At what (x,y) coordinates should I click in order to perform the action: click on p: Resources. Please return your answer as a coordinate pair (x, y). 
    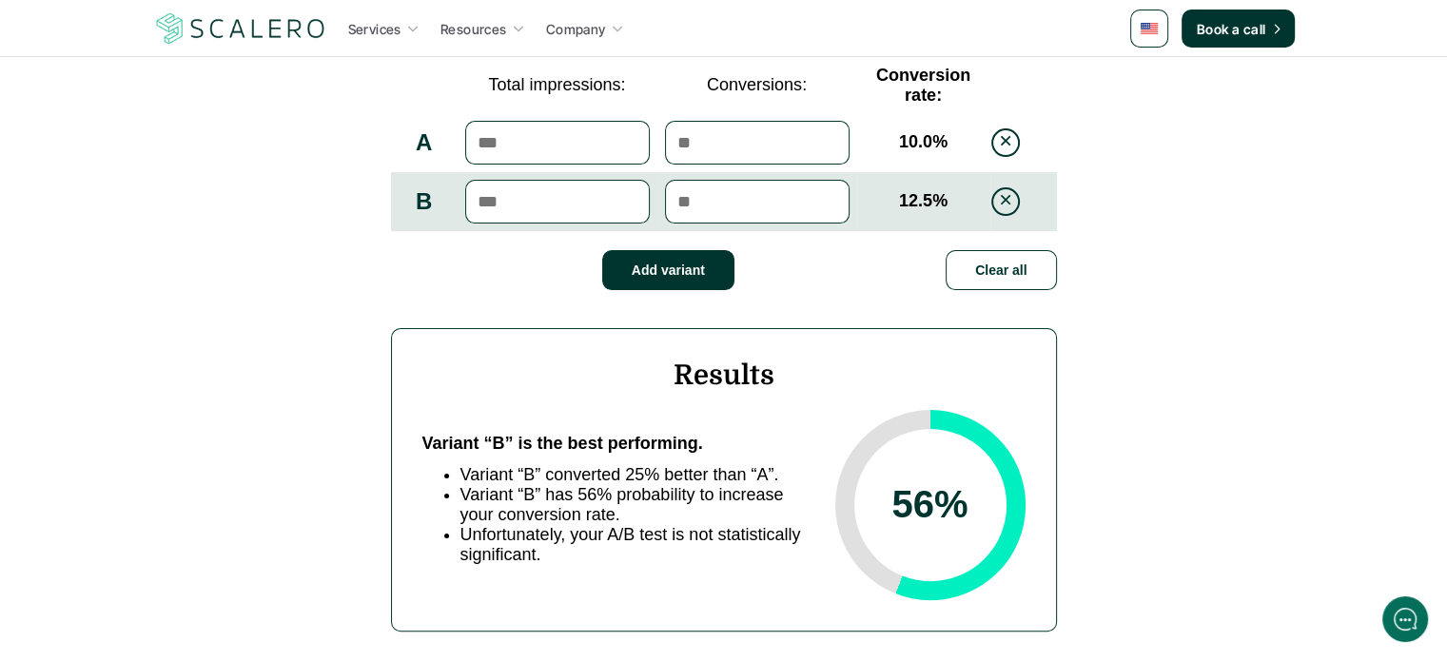
    Looking at the image, I should click on (474, 29).